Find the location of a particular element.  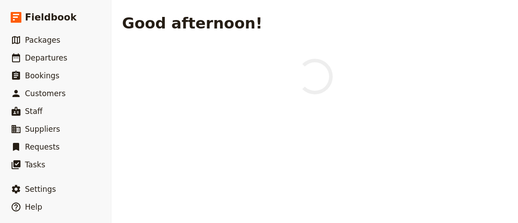

span: Departures is located at coordinates (46, 58).